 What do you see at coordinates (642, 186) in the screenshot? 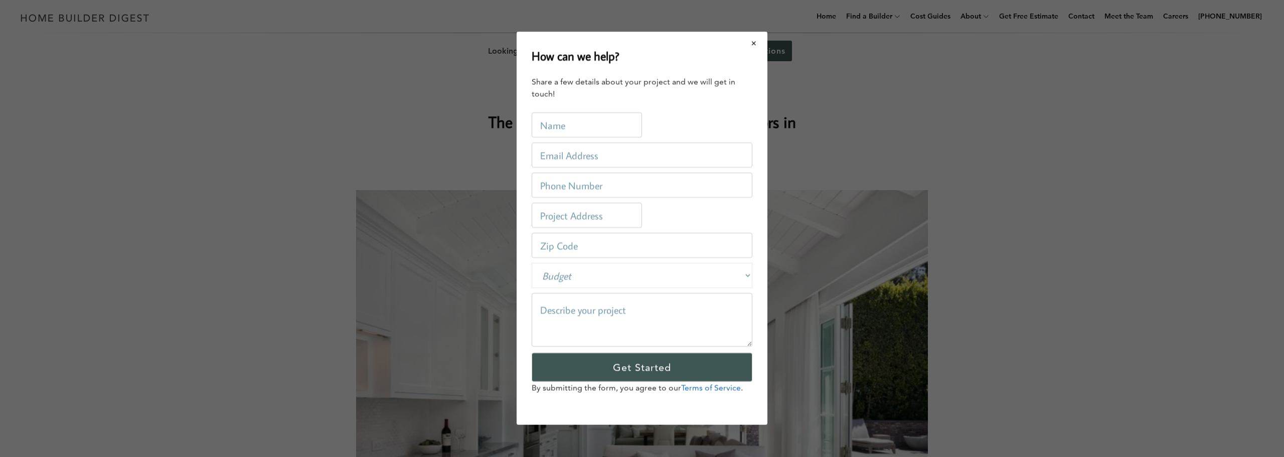
I see `input: Phone Number` at bounding box center [642, 186].